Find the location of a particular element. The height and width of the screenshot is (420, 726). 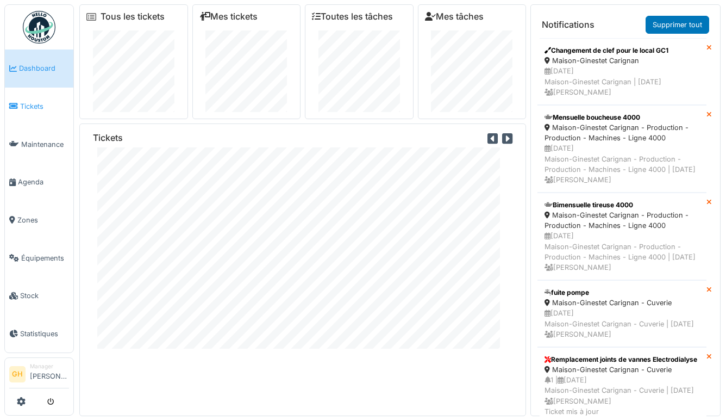

li: GH is located at coordinates (17, 374).